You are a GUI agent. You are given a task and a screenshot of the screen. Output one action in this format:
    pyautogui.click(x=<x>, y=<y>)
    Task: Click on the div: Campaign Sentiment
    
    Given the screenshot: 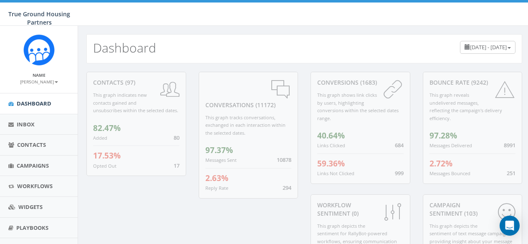 What is the action you would take?
    pyautogui.click(x=473, y=210)
    